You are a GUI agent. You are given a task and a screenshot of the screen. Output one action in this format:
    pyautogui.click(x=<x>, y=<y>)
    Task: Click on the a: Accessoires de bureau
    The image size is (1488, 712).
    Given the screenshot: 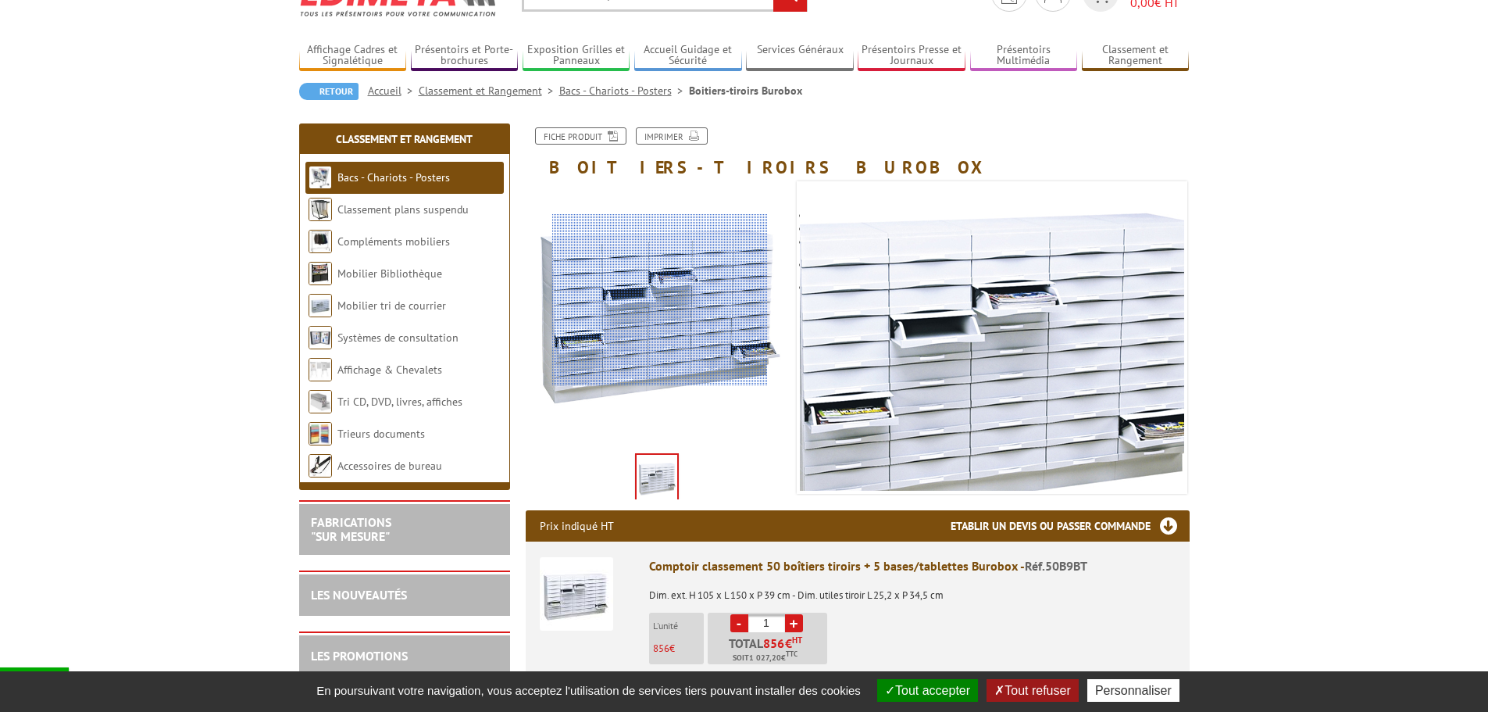 What is the action you would take?
    pyautogui.click(x=390, y=466)
    